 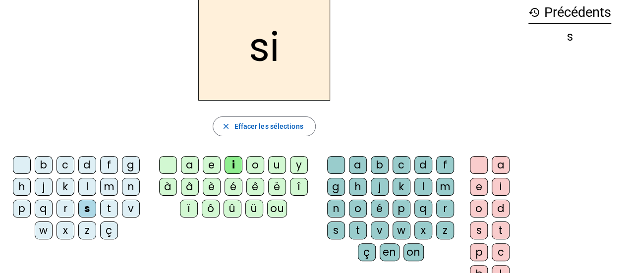 What do you see at coordinates (299, 165) in the screenshot?
I see `div: y` at bounding box center [299, 165].